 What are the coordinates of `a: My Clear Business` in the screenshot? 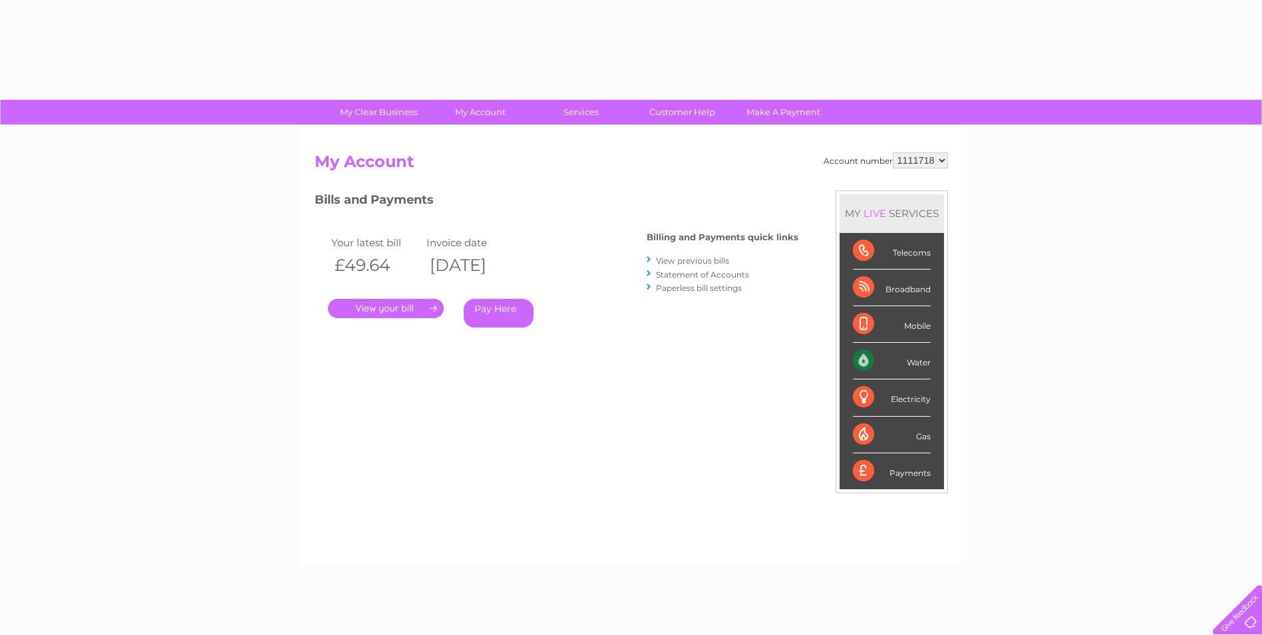 It's located at (379, 112).